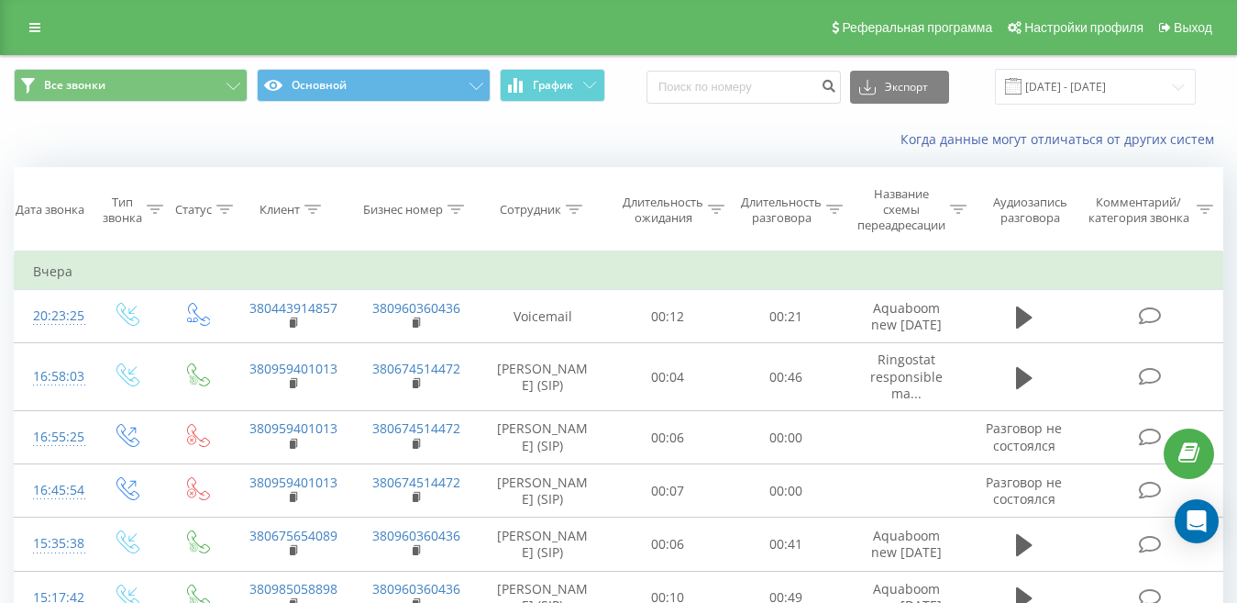 Image resolution: width=1237 pixels, height=603 pixels. Describe the element at coordinates (403, 209) in the screenshot. I see `div: Бизнес номер` at that location.